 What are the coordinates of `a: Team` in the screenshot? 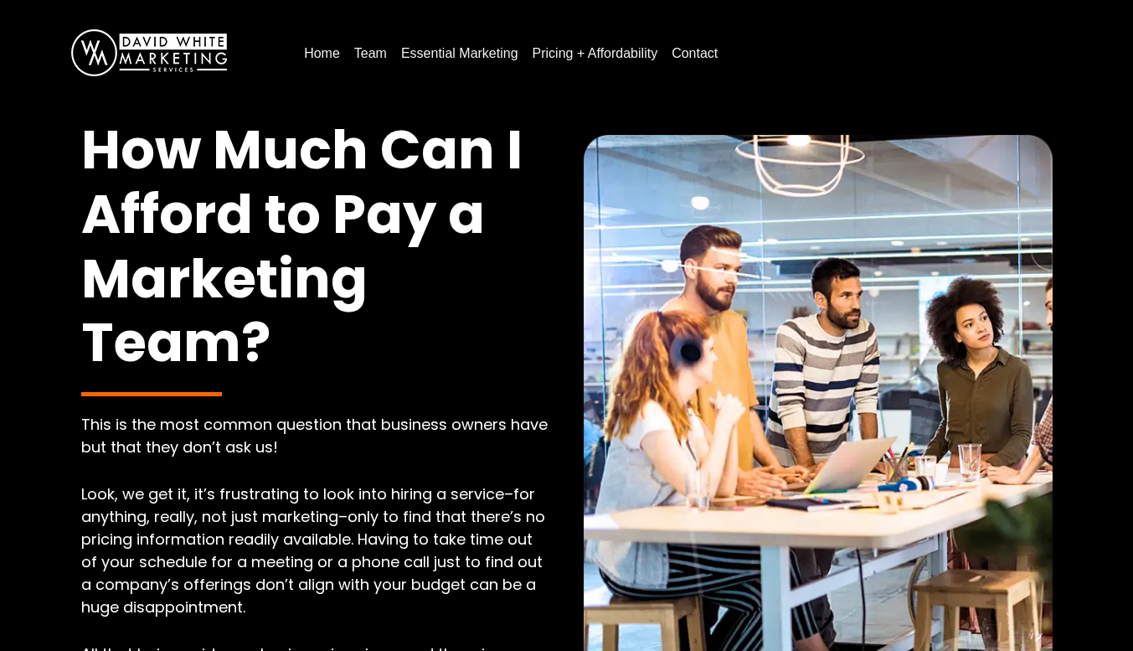 It's located at (370, 54).